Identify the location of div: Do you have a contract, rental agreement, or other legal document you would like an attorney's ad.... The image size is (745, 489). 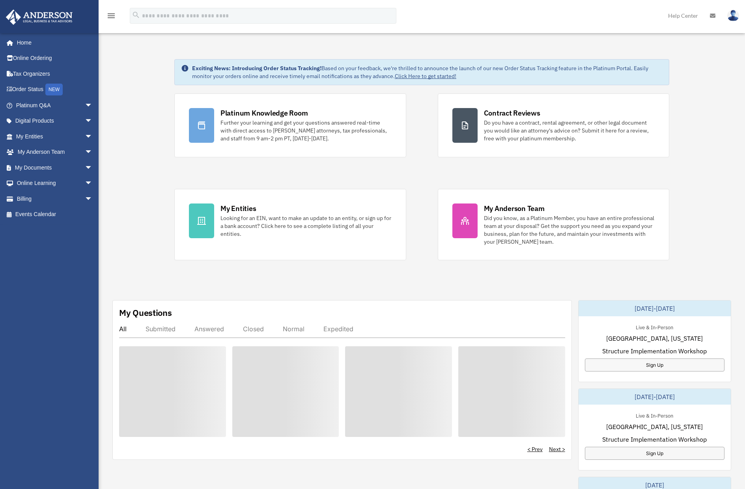
(570, 131).